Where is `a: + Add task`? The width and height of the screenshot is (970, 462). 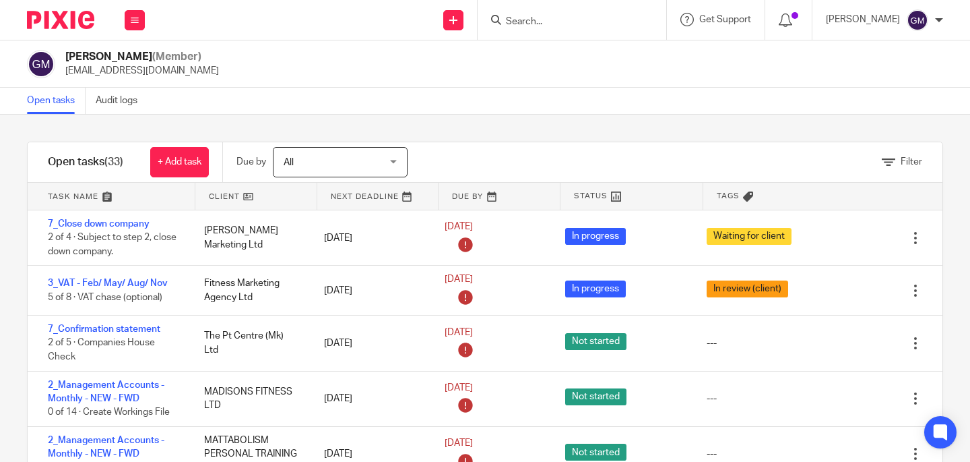 a: + Add task is located at coordinates (179, 162).